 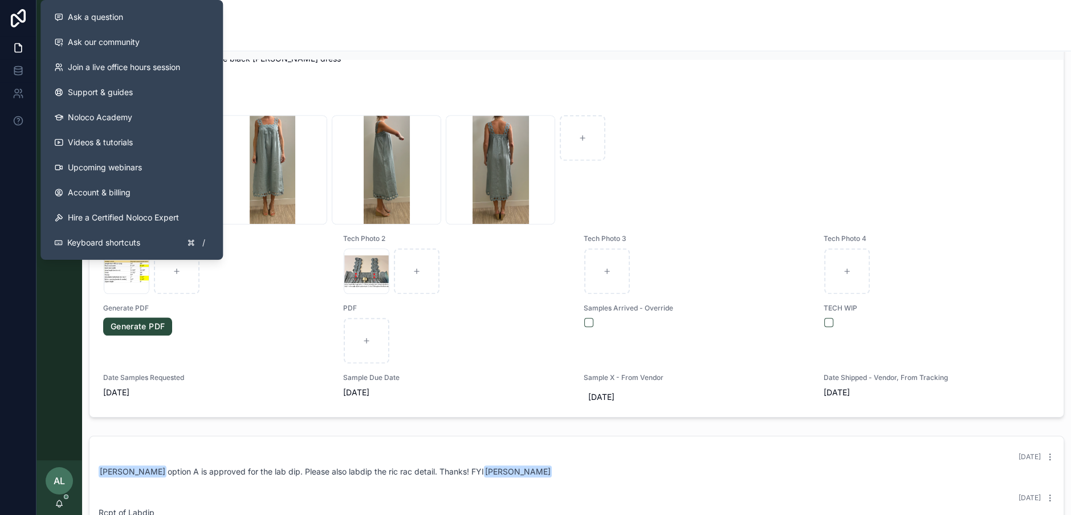 What do you see at coordinates (697, 308) in the screenshot?
I see `span: Samples Arrived - Override` at bounding box center [697, 308].